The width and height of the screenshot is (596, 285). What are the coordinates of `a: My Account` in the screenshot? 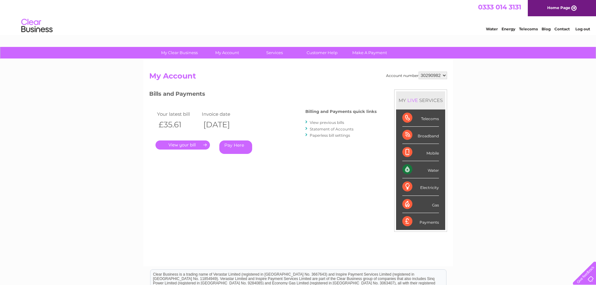 It's located at (227, 53).